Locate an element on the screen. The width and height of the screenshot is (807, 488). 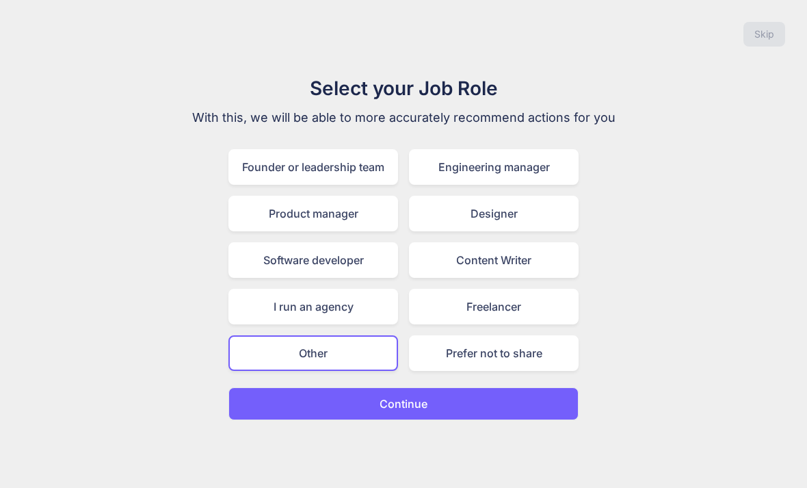
p: Continue is located at coordinates (404, 404).